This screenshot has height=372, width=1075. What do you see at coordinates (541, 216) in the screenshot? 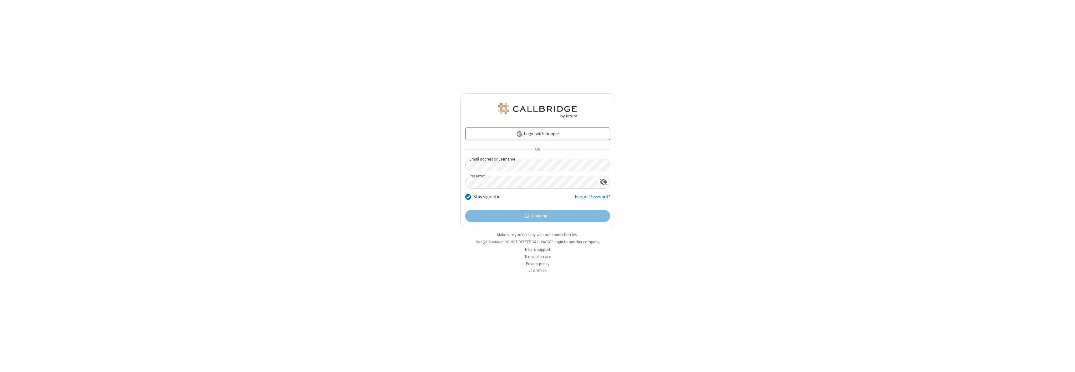
I see `span: Loading...` at bounding box center [541, 216].